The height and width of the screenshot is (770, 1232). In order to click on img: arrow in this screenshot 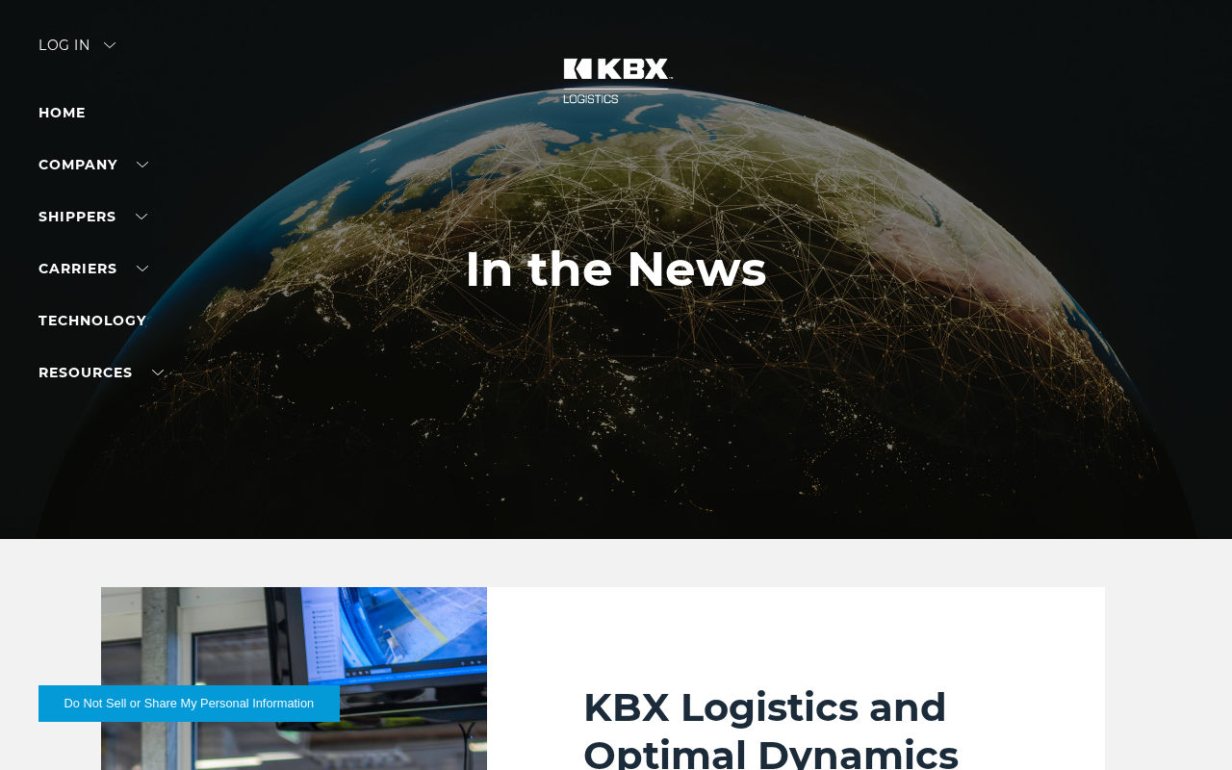, I will do `click(110, 45)`.